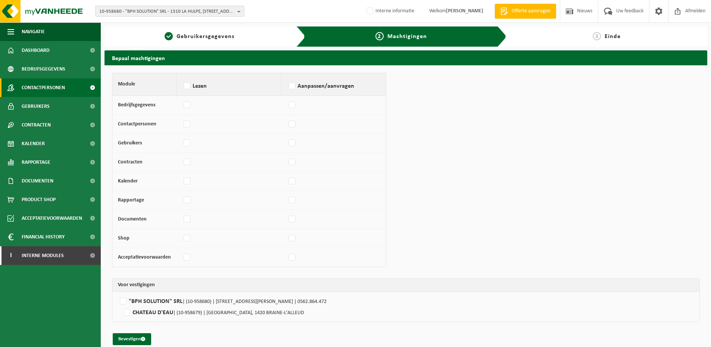 The width and height of the screenshot is (711, 347). I want to click on label: Aanpassen/aanvragen, so click(334, 86).